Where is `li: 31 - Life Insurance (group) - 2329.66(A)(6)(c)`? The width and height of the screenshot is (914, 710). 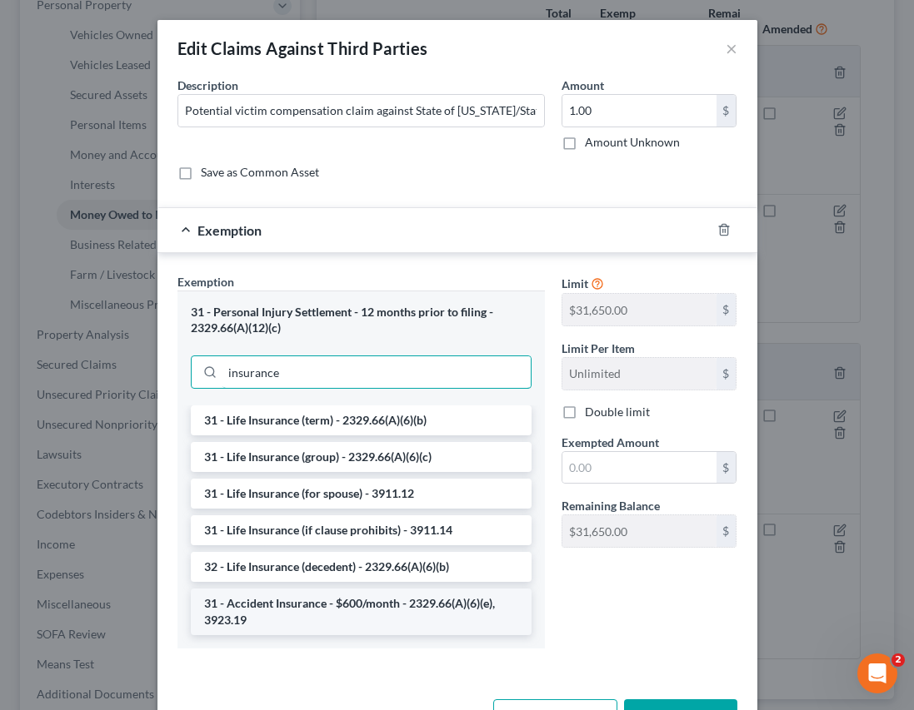
li: 31 - Life Insurance (group) - 2329.66(A)(6)(c) is located at coordinates (361, 457).